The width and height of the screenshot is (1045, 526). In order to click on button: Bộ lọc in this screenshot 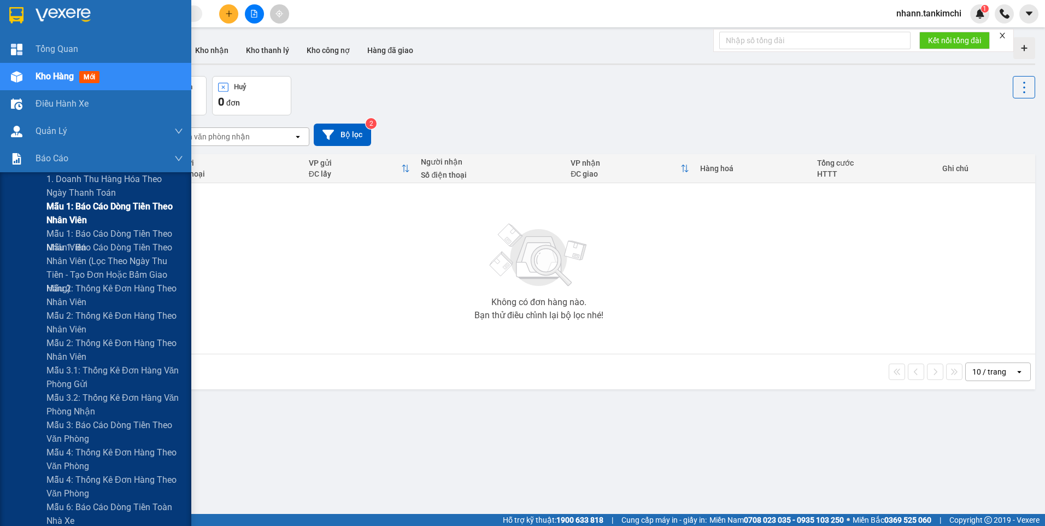, I will do `click(342, 134)`.